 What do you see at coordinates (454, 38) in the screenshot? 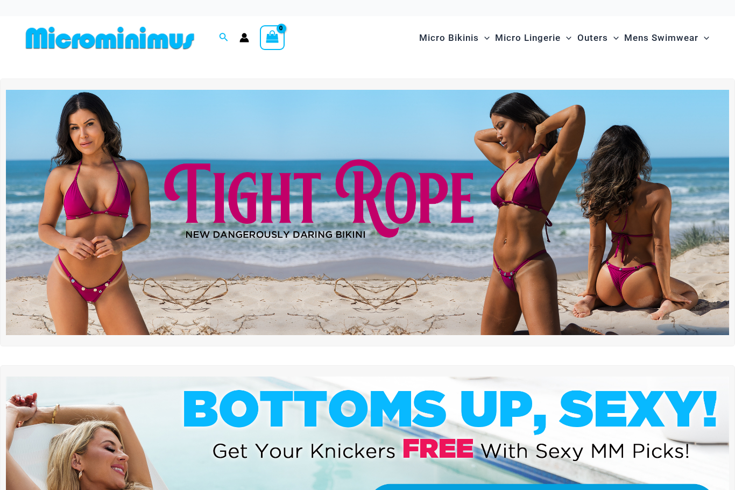
I see `a: Micro BikinisMenu ToggleMenu Toggle` at bounding box center [454, 38].